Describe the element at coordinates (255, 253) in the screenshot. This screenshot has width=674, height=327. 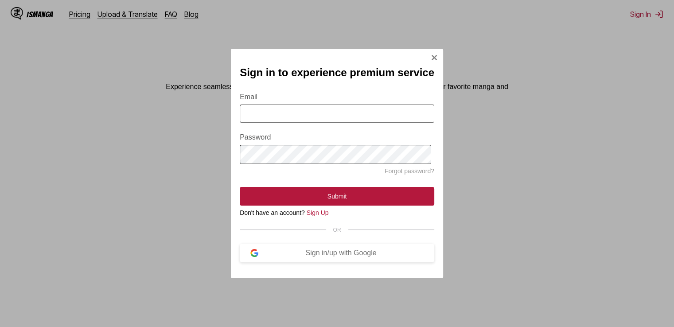
I see `img: google-logo` at that location.